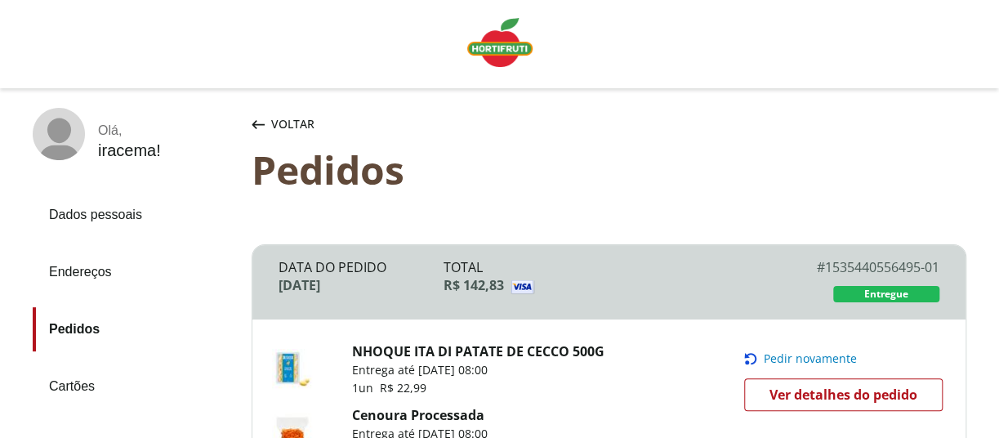 This screenshot has width=999, height=438. I want to click on div: Pedidos, so click(609, 169).